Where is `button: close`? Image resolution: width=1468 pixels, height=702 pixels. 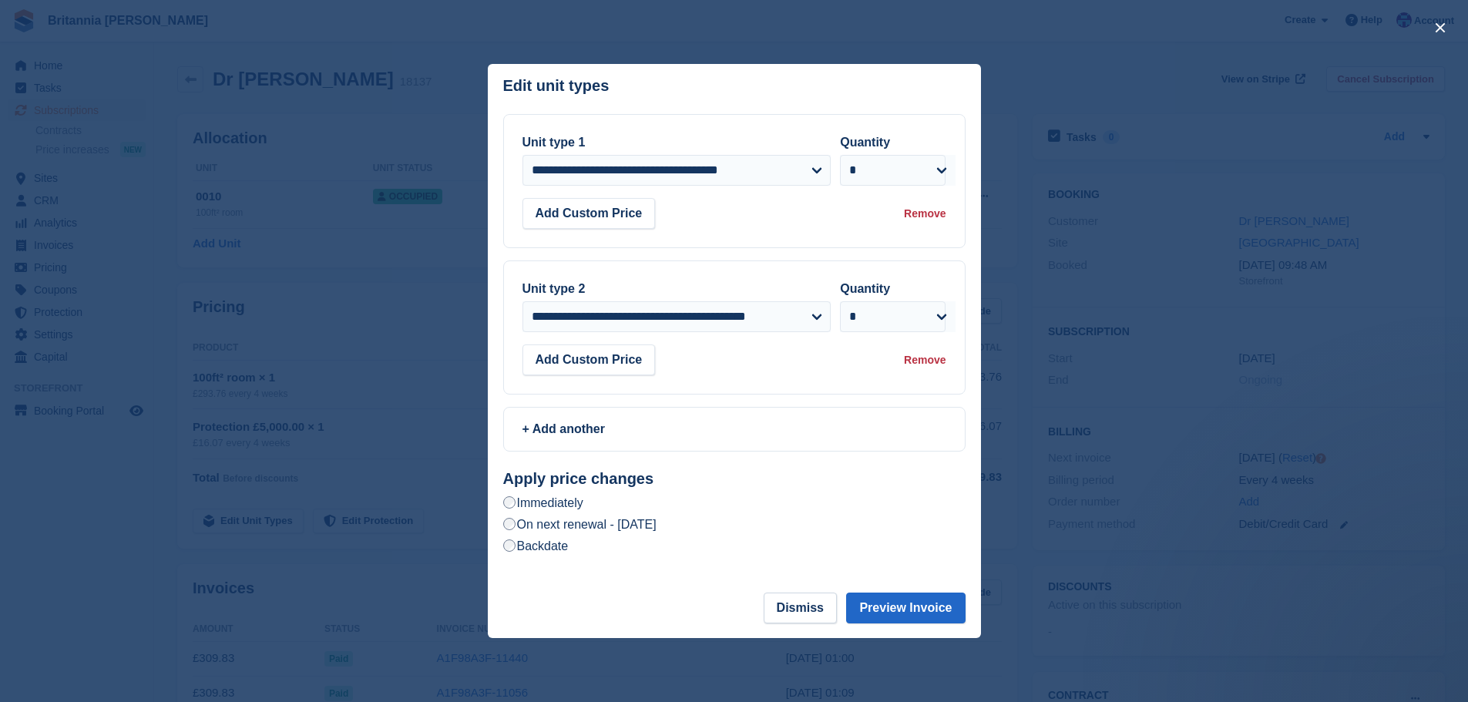 button: close is located at coordinates (1440, 28).